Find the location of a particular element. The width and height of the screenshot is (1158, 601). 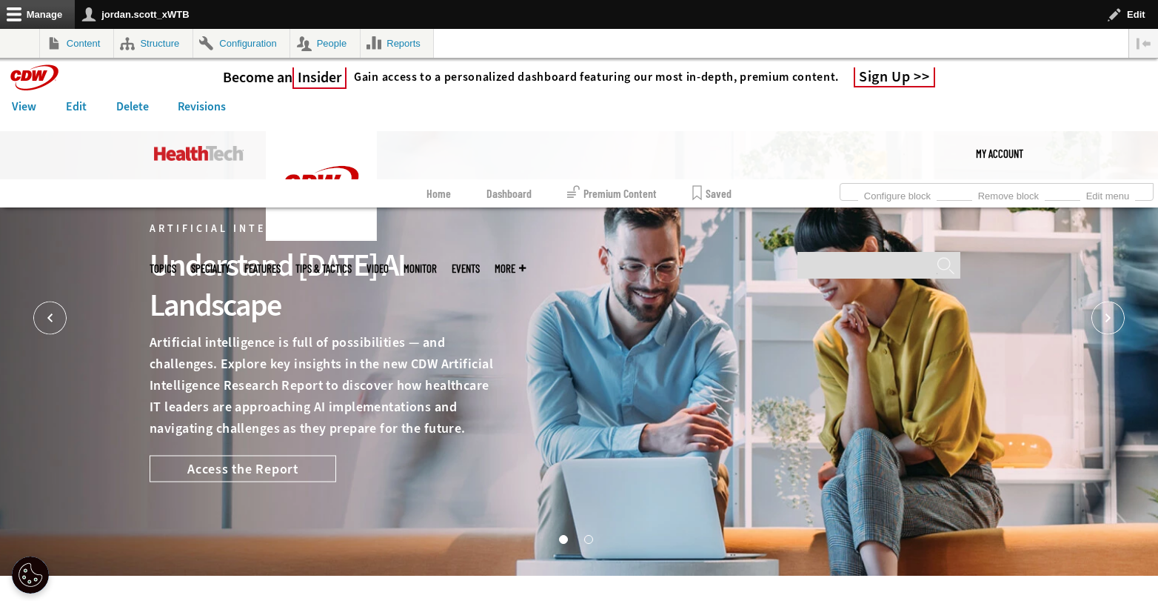

span: Specialty is located at coordinates (210, 268).